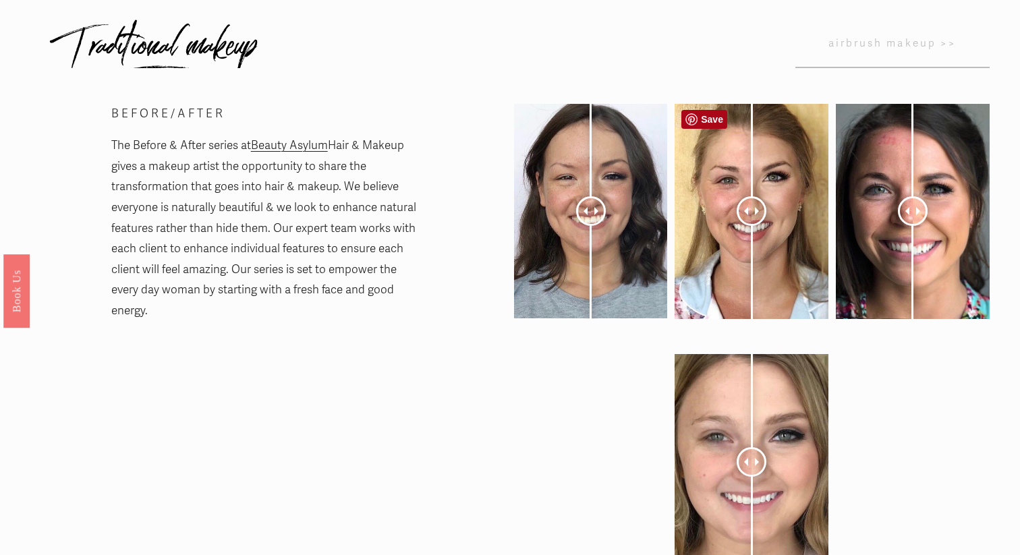  What do you see at coordinates (16, 290) in the screenshot?
I see `a: Book Us` at bounding box center [16, 290].